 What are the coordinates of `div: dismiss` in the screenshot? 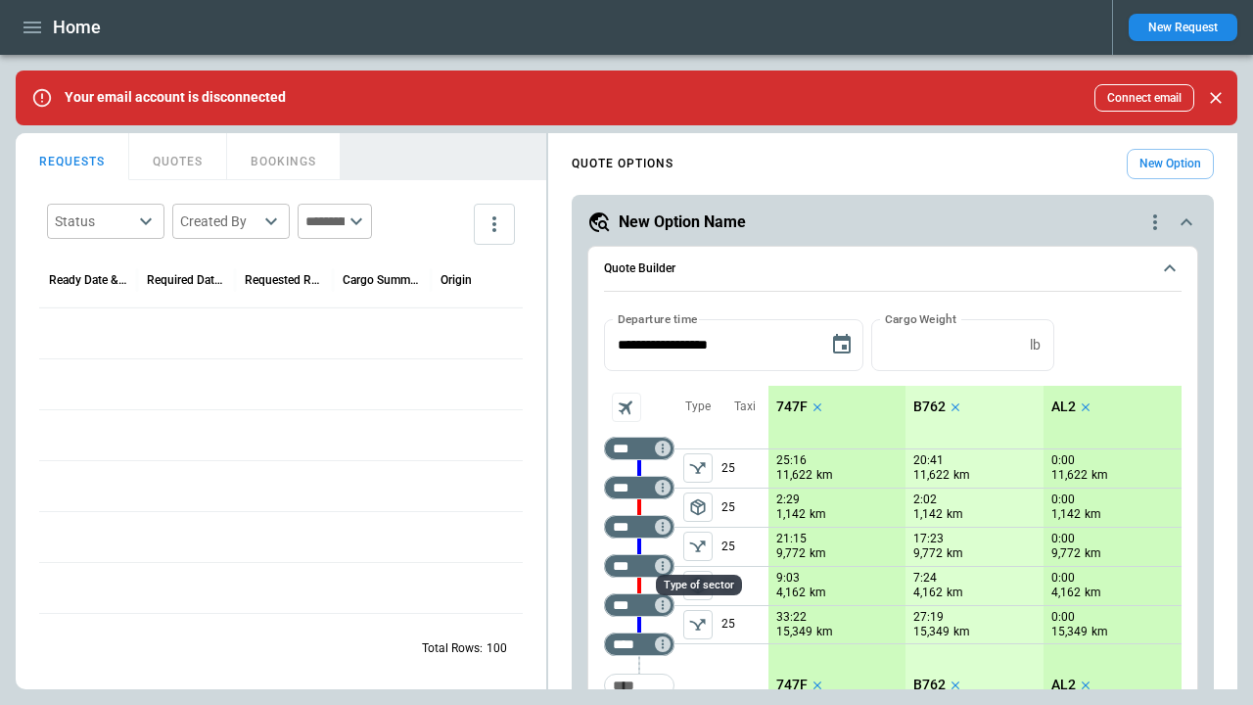 It's located at (1216, 98).